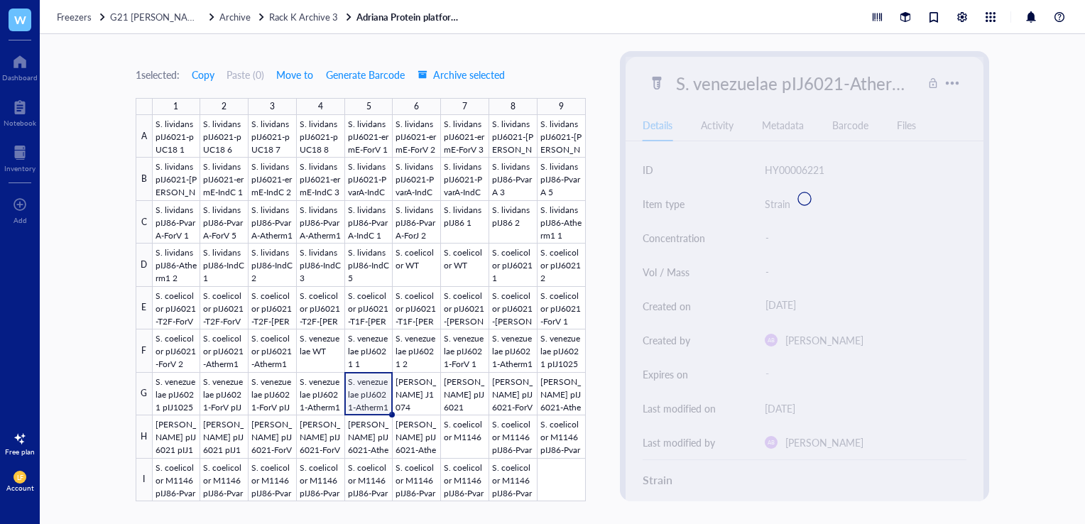  What do you see at coordinates (461, 75) in the screenshot?
I see `button: Archive selected` at bounding box center [461, 75].